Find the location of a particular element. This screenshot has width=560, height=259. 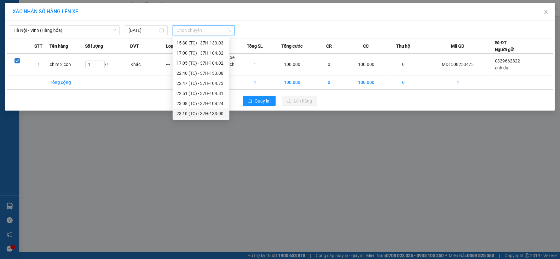

div: Số ĐT Người gửi is located at coordinates (505, 46).